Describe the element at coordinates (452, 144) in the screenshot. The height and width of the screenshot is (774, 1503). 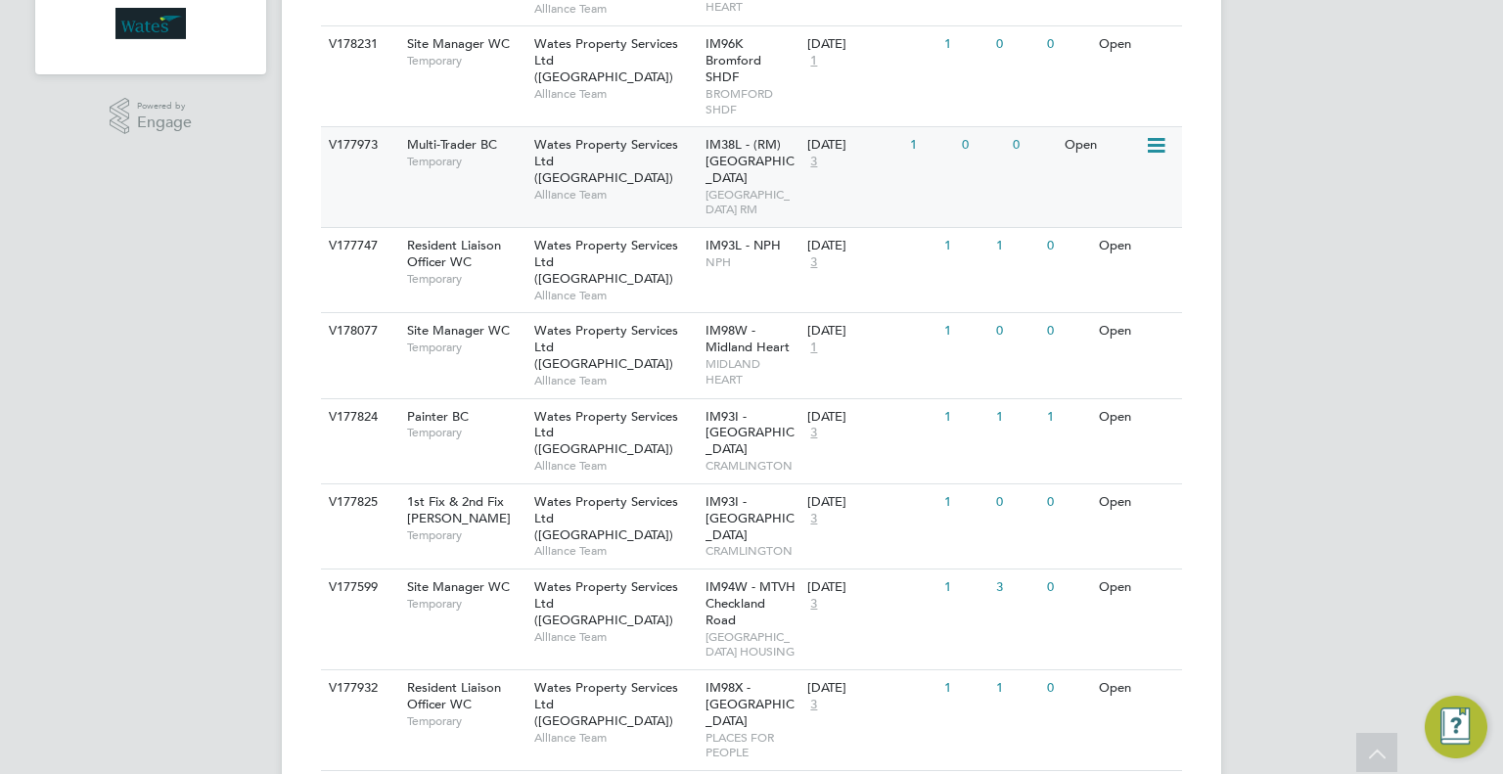
I see `span: Multi-Trader BC` at that location.